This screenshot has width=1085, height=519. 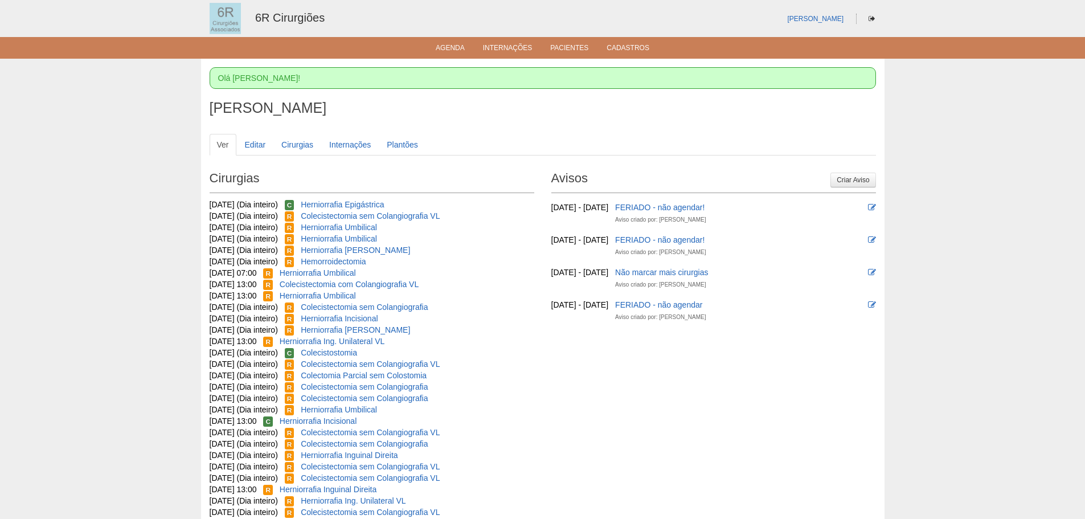 I want to click on a: Herniorrafia Epigástrica, so click(x=342, y=204).